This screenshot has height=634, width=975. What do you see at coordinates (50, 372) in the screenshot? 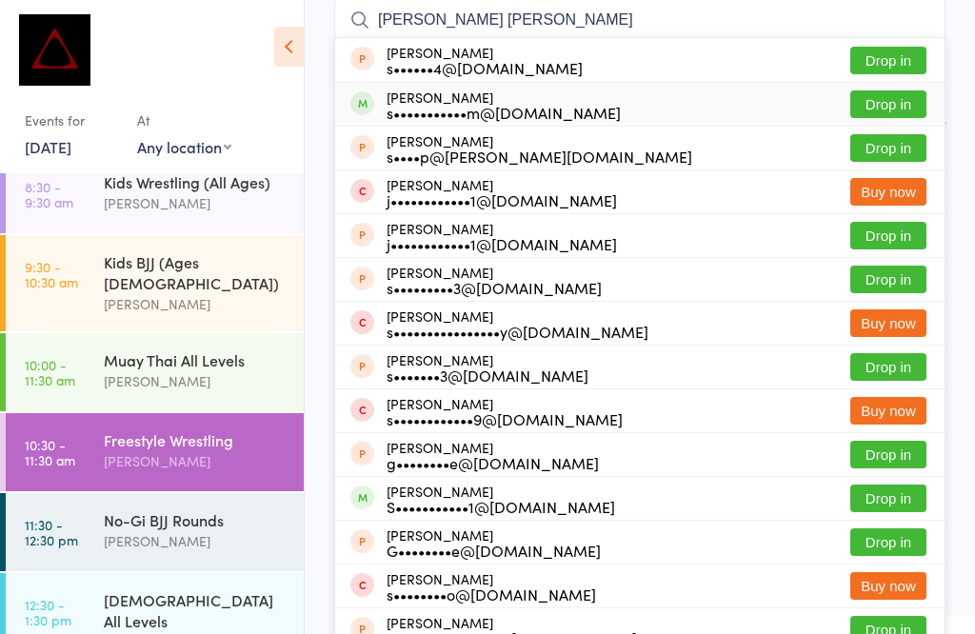
I see `time: 10:00 - 11:30 am` at bounding box center [50, 372].